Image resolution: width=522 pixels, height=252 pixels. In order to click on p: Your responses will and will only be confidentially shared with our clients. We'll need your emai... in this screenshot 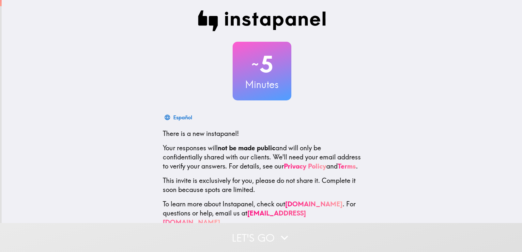, I will do `click(262, 157)`.